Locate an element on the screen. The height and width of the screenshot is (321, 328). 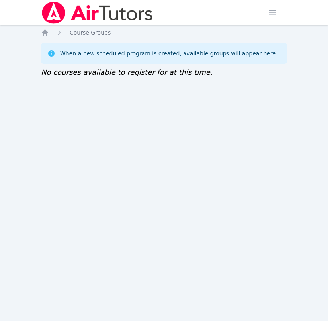
nav: Breadcrumb is located at coordinates (164, 33).